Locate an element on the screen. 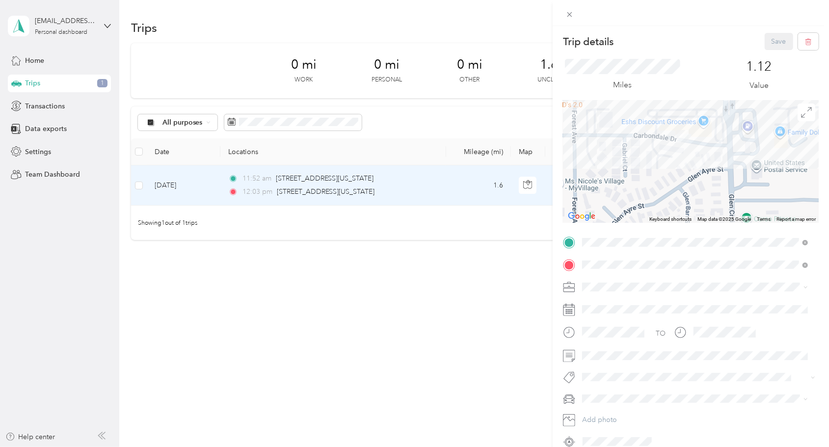 The width and height of the screenshot is (829, 447). div: TO is located at coordinates (661, 333).